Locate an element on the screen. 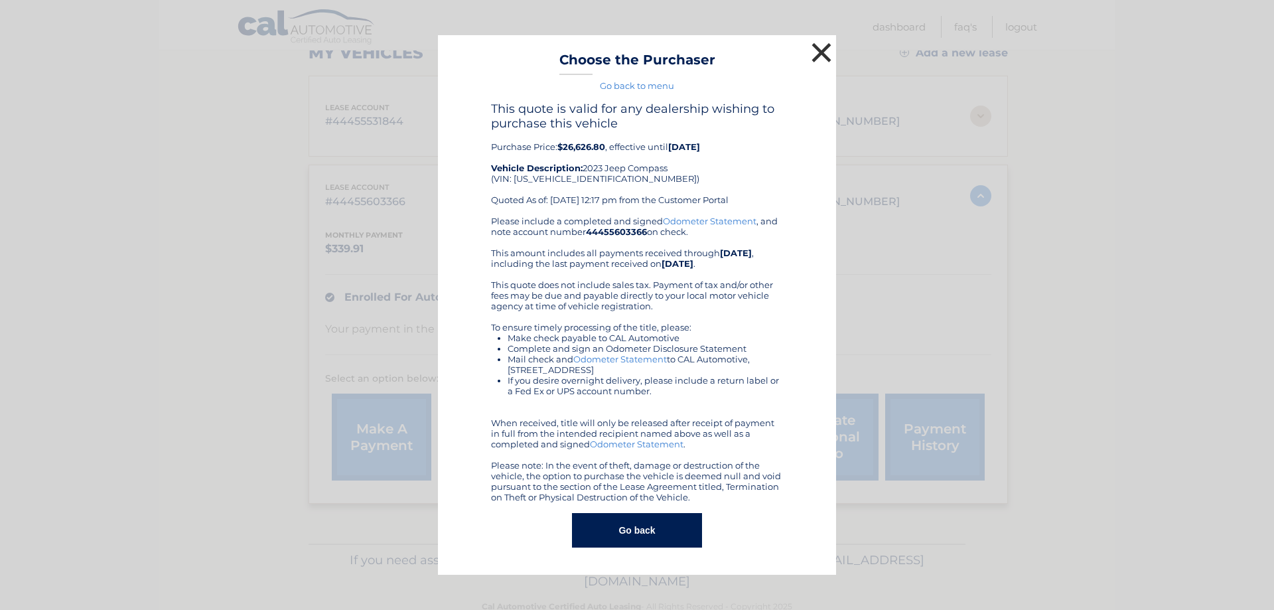 The width and height of the screenshot is (1274, 610). li: Complete and sign an Odometer Disclosure Statement is located at coordinates (645, 348).